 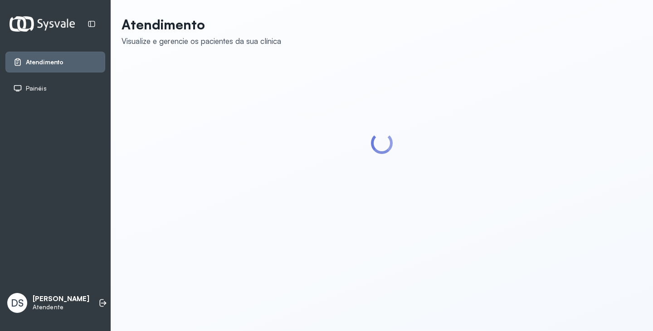 I want to click on p: Atendente, so click(x=61, y=307).